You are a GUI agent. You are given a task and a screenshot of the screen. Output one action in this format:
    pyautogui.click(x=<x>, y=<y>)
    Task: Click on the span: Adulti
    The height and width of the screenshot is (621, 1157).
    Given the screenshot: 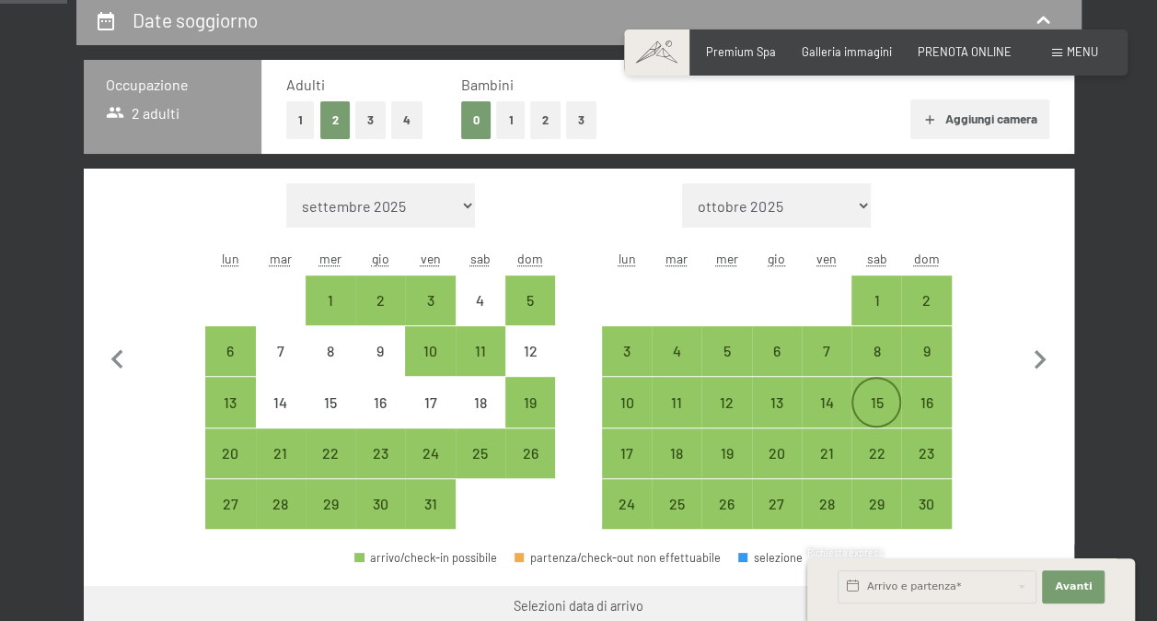 What is the action you would take?
    pyautogui.click(x=306, y=84)
    